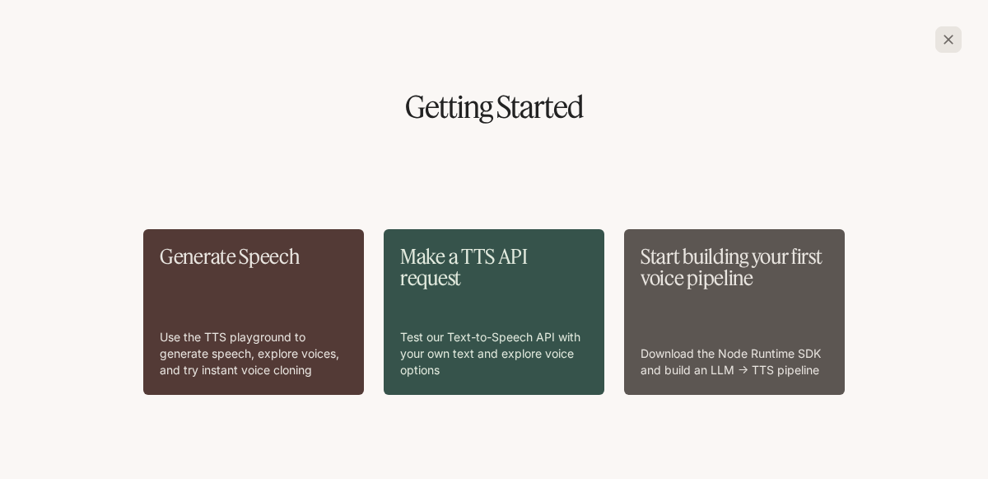  Describe the element at coordinates (254, 311) in the screenshot. I see `a: Generate SpeechUse the TTS playground to generate speech, explore voices, and try instant voice c...` at that location.